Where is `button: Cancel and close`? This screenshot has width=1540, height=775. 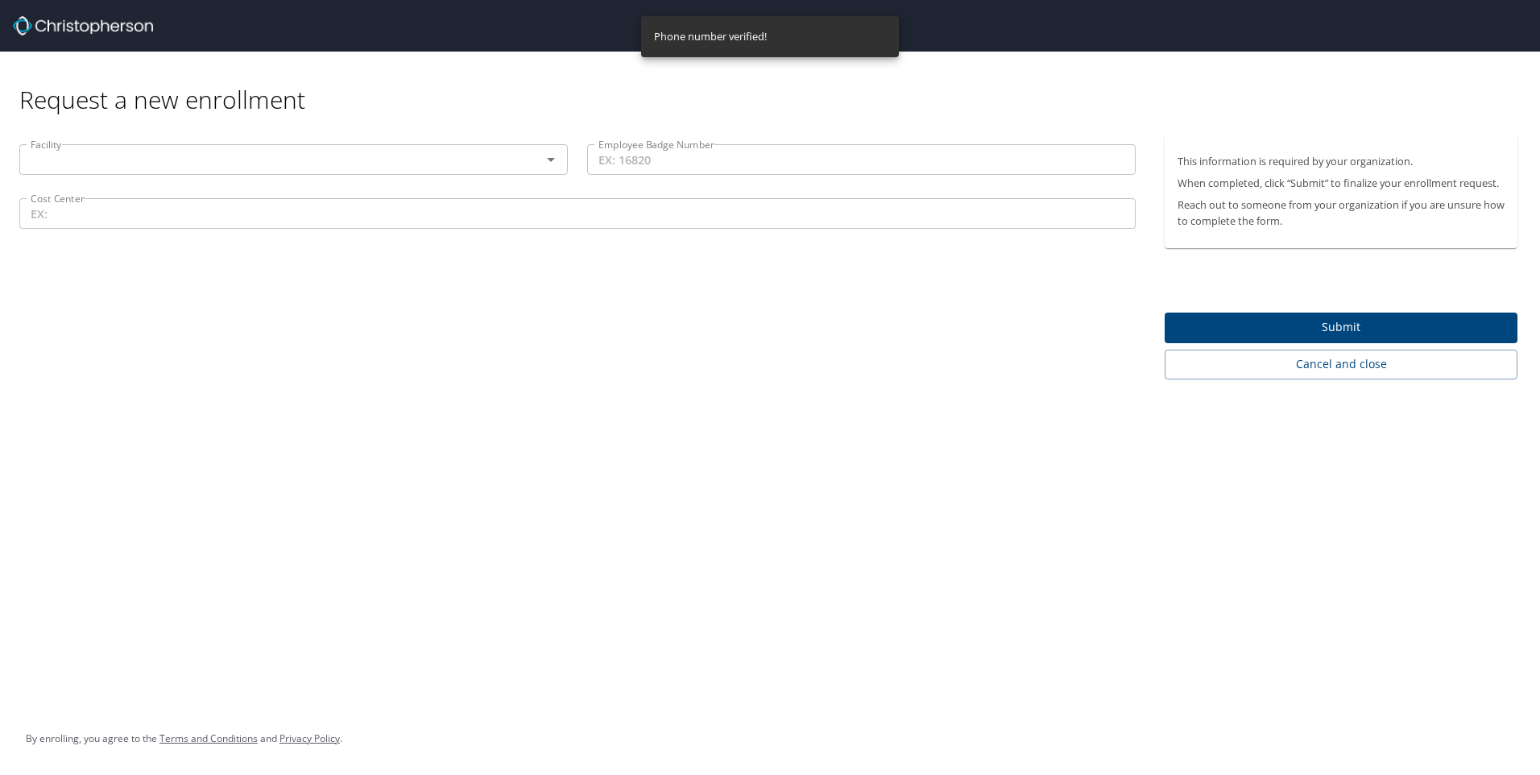
button: Cancel and close is located at coordinates (1341, 364).